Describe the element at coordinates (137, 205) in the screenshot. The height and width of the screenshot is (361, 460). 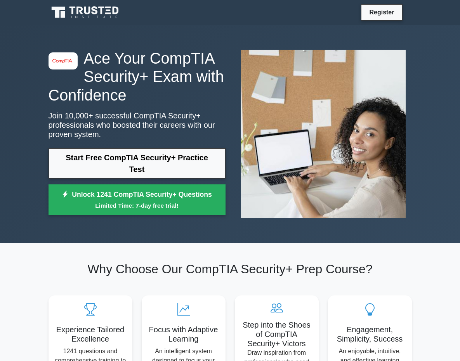
I see `small: Limited Time: 7-day free trial!` at that location.